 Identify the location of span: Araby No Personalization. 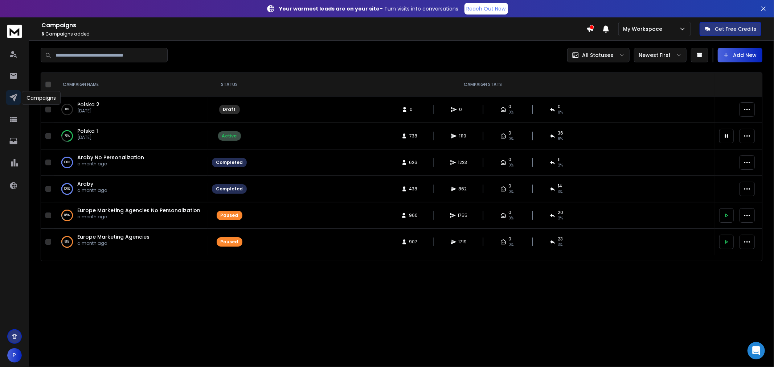
(111, 158).